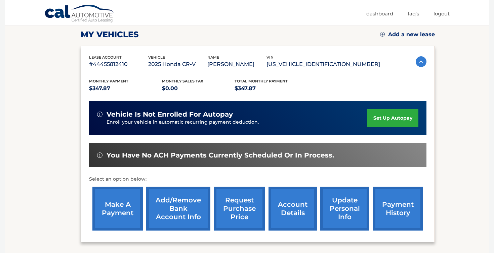 The width and height of the screenshot is (494, 253). Describe the element at coordinates (392, 118) in the screenshot. I see `a: set up autopay` at that location.